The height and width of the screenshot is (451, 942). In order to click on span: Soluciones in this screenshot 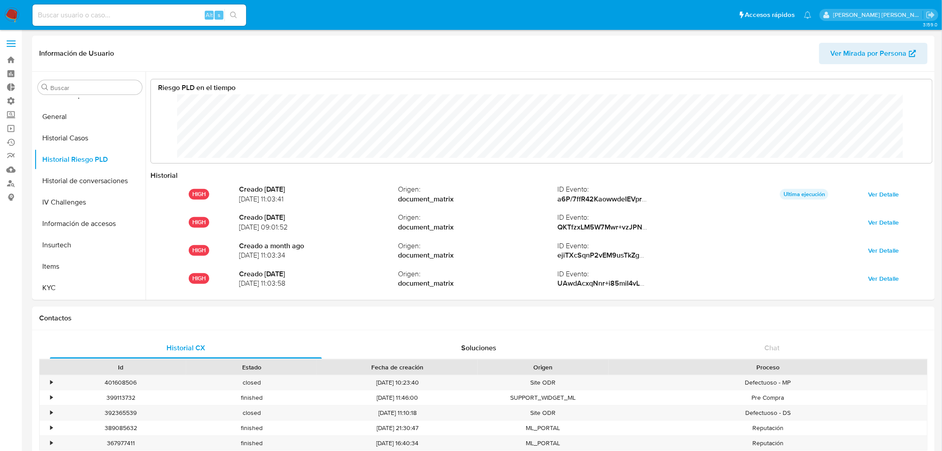, I will do `click(479, 347)`.